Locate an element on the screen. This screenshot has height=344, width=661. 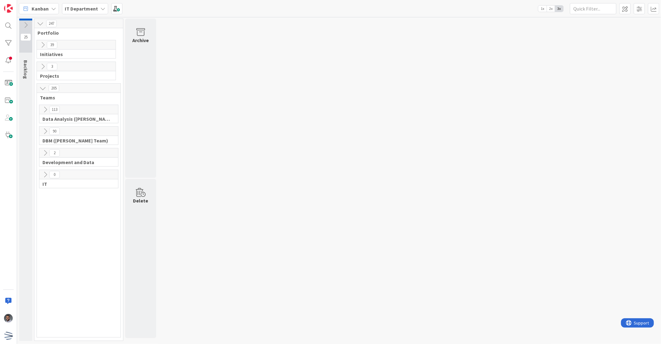
span: Portfolio is located at coordinates (76, 33).